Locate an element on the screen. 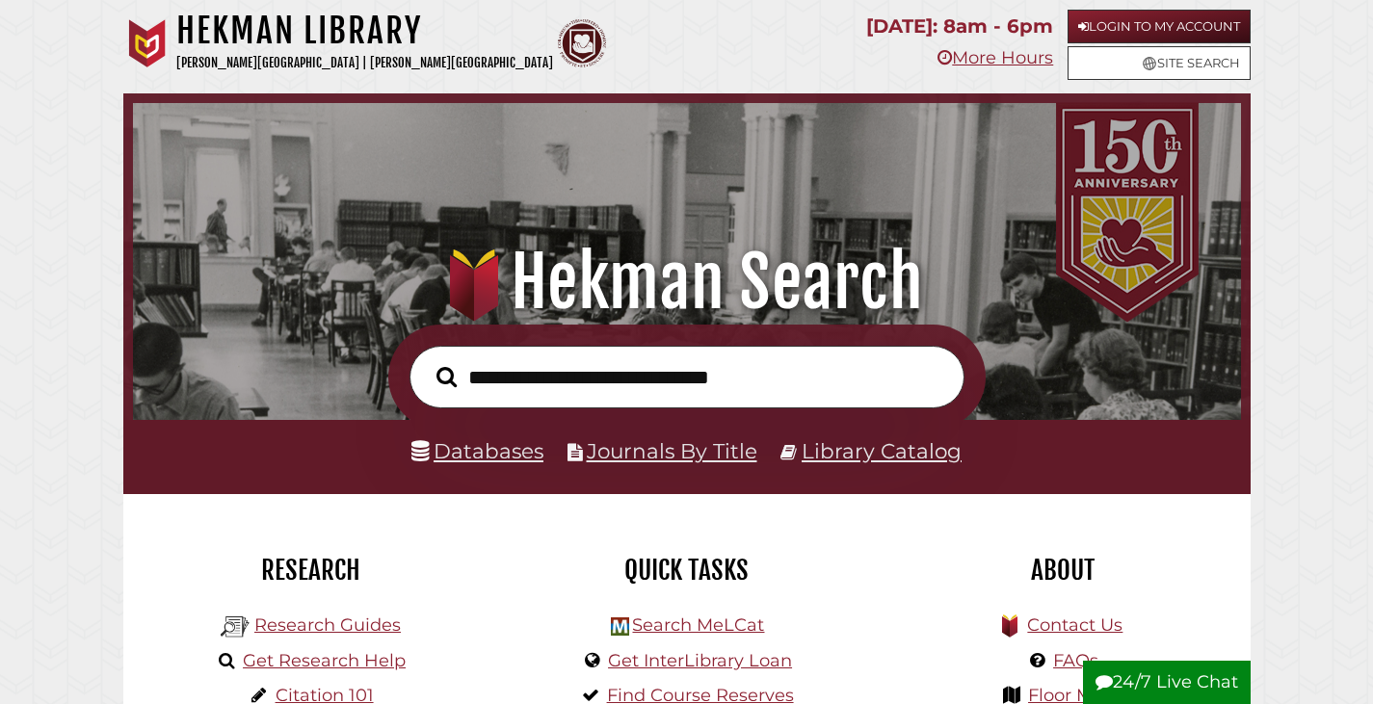 The image size is (1373, 704). a: Search MeLCat is located at coordinates (698, 625).